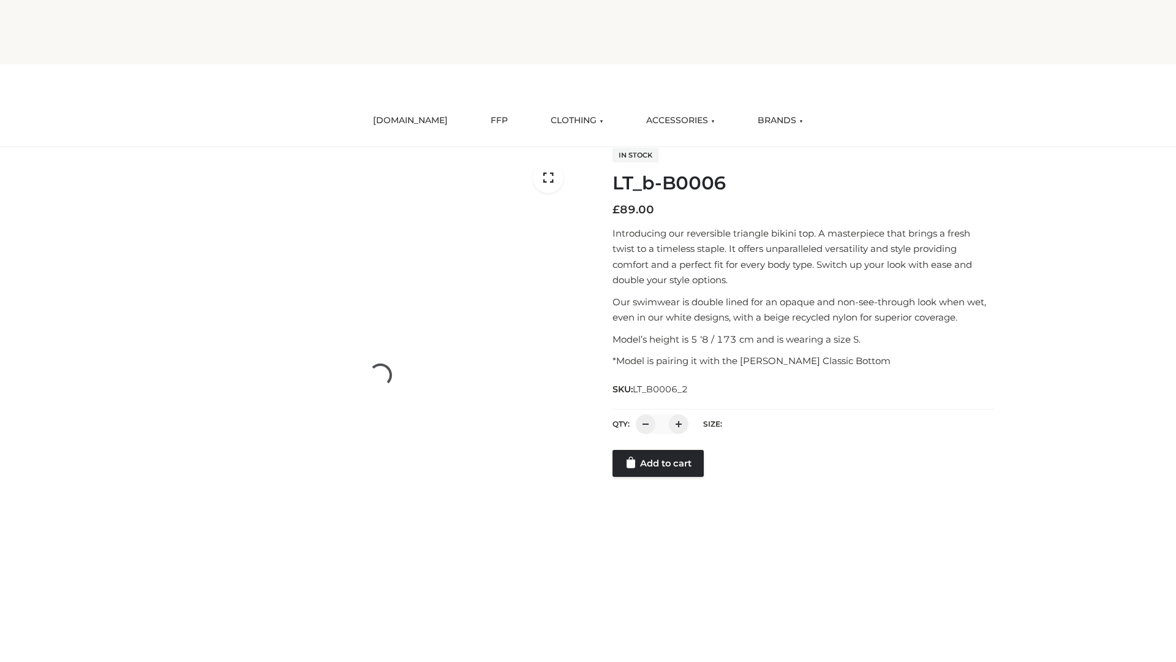 This screenshot has height=662, width=1176. I want to click on a: CLOTHING, so click(577, 121).